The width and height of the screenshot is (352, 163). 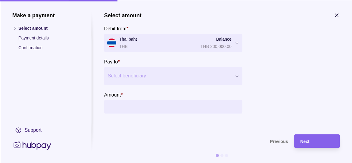 I want to click on div: Support, so click(x=33, y=131).